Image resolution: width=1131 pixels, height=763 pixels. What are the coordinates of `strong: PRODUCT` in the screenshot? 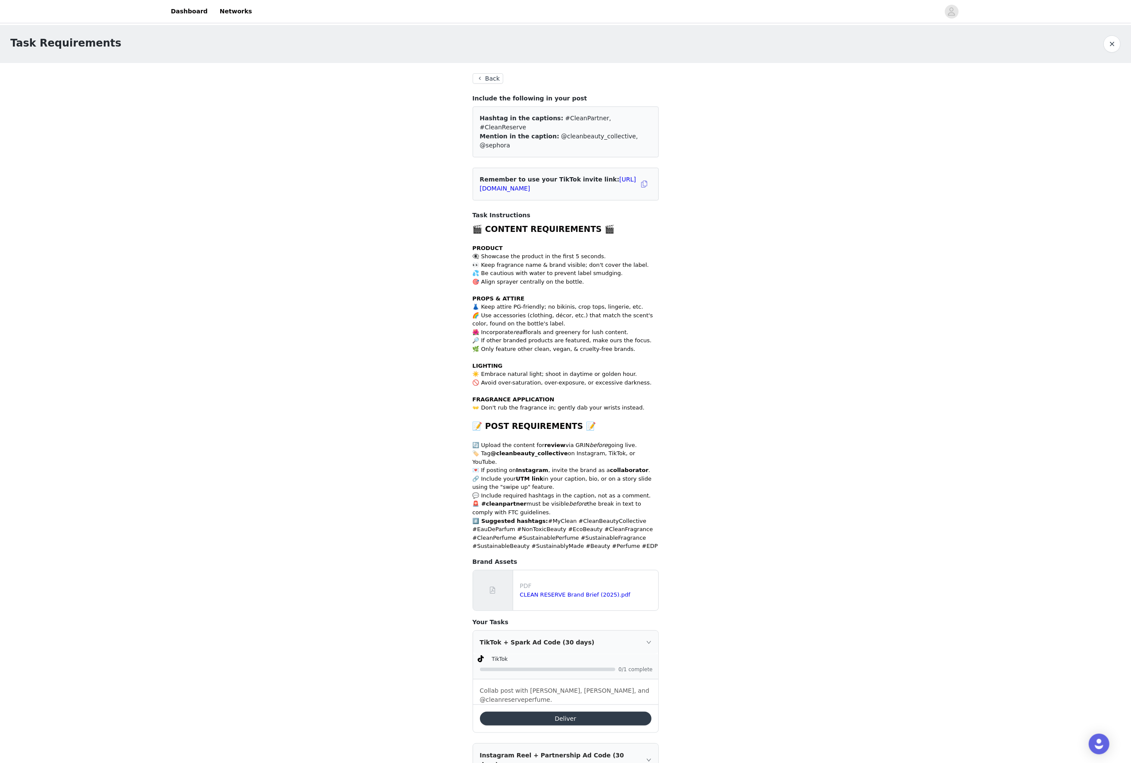 It's located at (488, 248).